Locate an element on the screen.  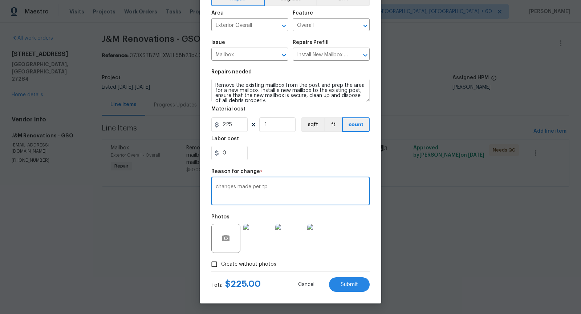
h5: Photos is located at coordinates (221, 217).